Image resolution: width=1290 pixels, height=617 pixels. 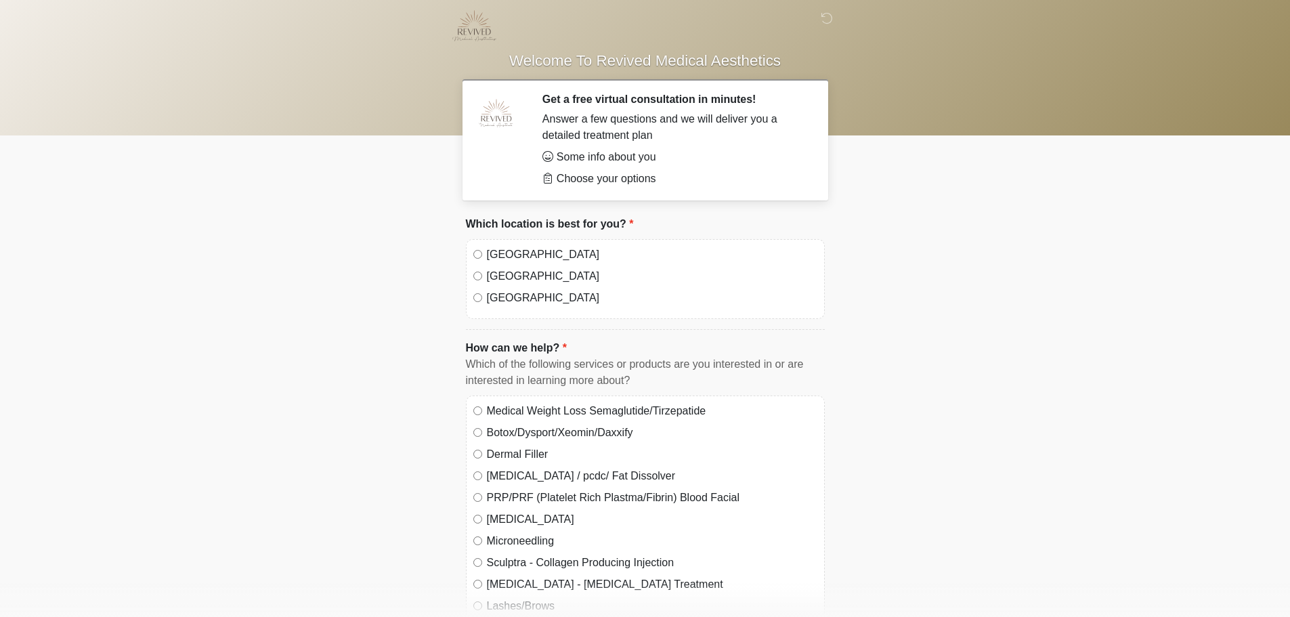 What do you see at coordinates (652, 433) in the screenshot?
I see `label: Botox/Dysport/Xeomin/Daxxify` at bounding box center [652, 433].